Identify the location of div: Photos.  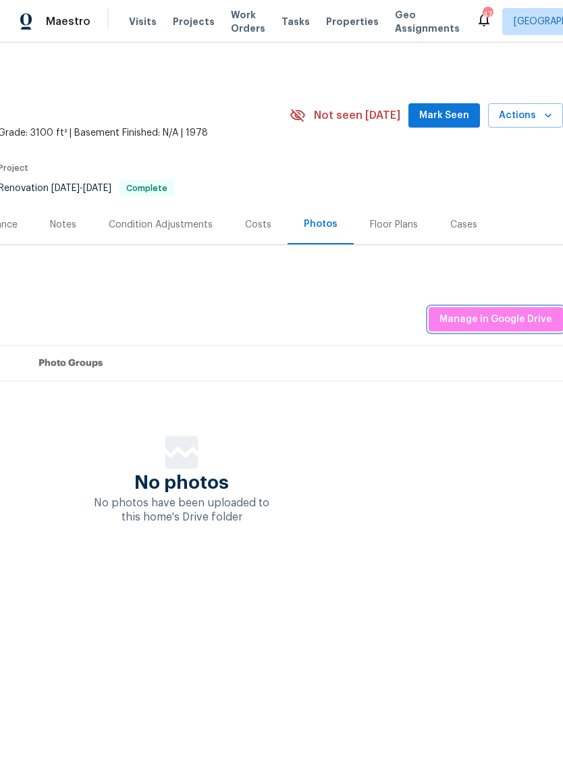
(321, 224).